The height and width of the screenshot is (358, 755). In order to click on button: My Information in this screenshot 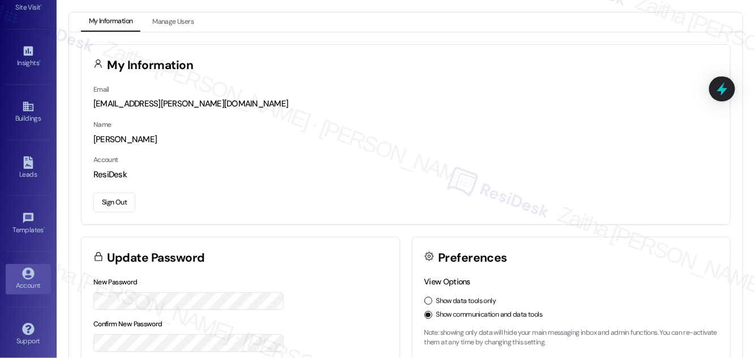, I will do `click(110, 22)`.